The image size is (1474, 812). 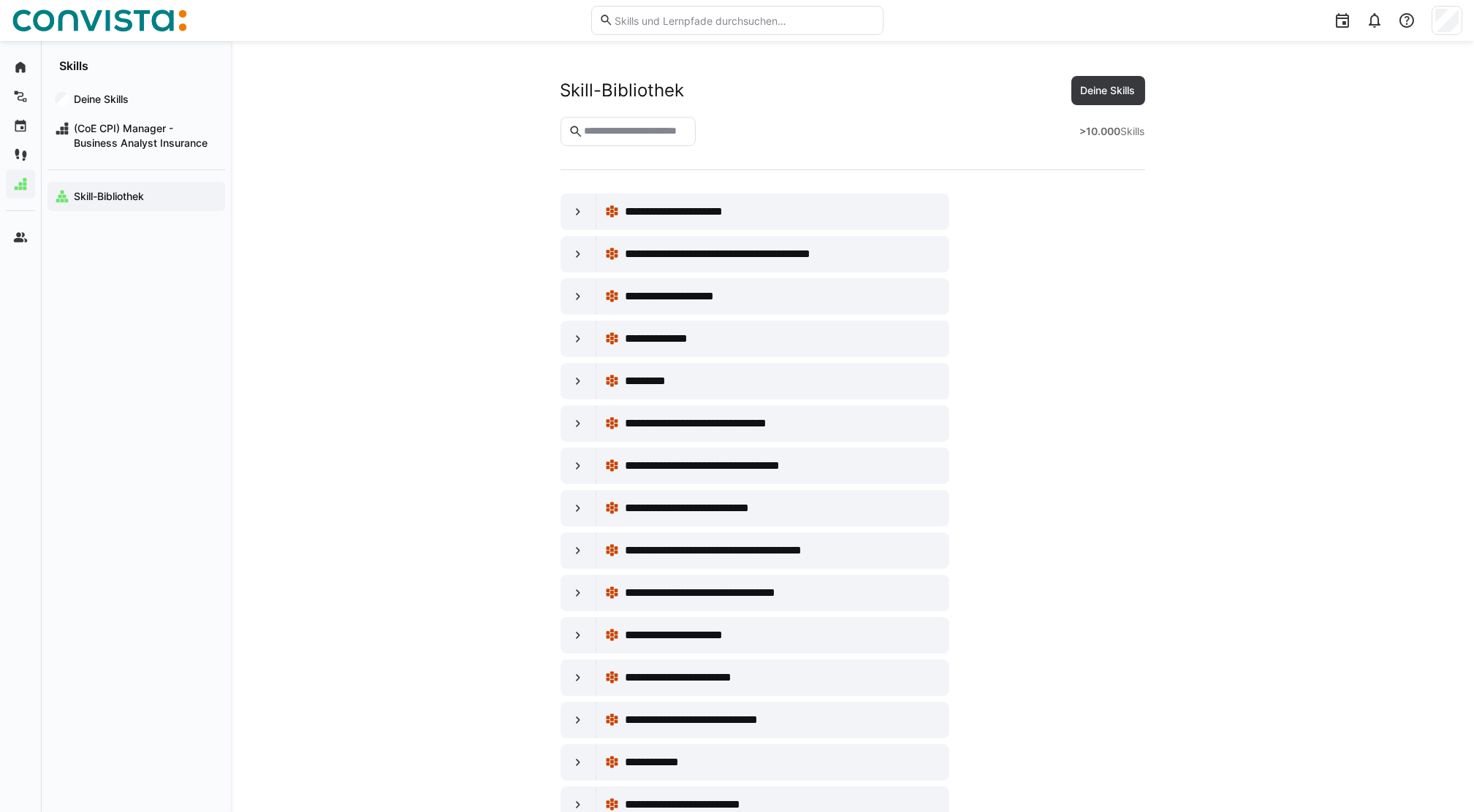 I want to click on button: Deine Skills, so click(x=1108, y=91).